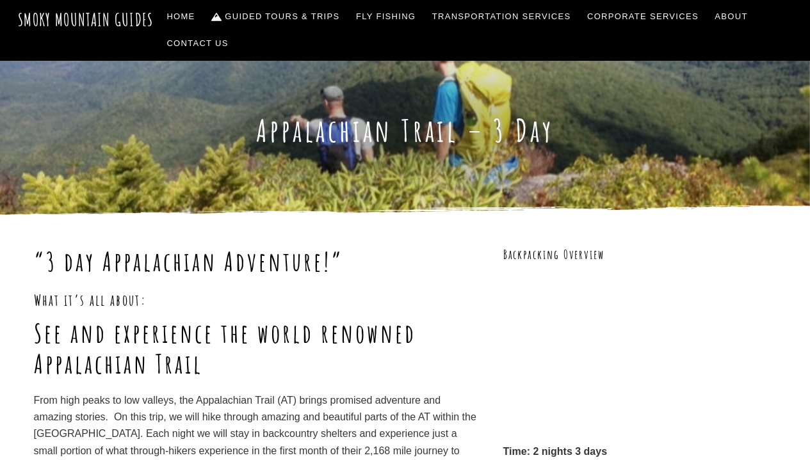 Image resolution: width=810 pixels, height=460 pixels. I want to click on a: Home, so click(181, 17).